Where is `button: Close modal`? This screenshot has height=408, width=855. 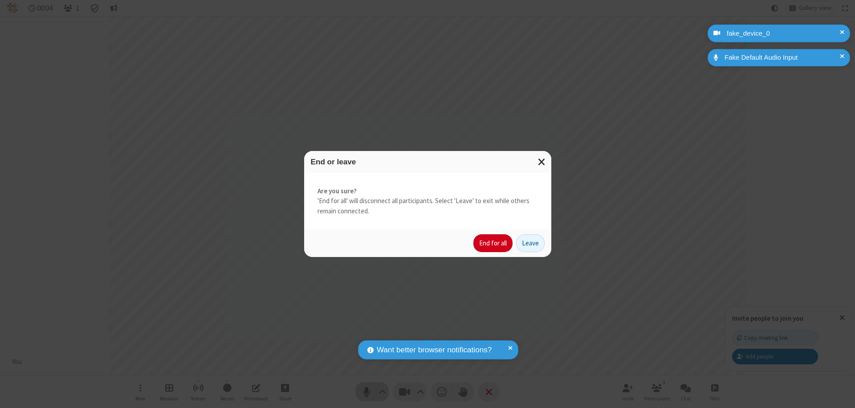
button: Close modal is located at coordinates (542, 162).